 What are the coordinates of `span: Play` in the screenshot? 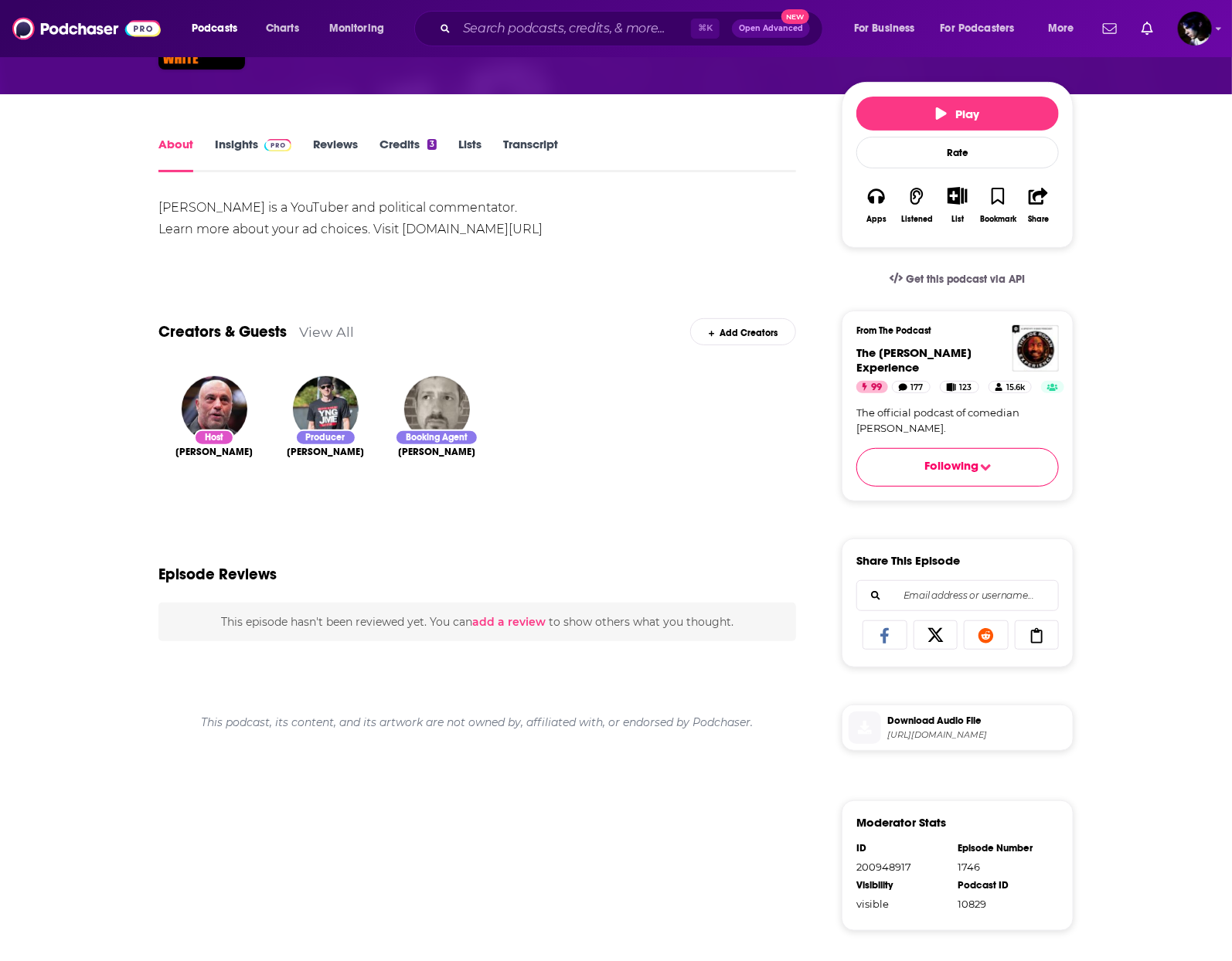 It's located at (958, 113).